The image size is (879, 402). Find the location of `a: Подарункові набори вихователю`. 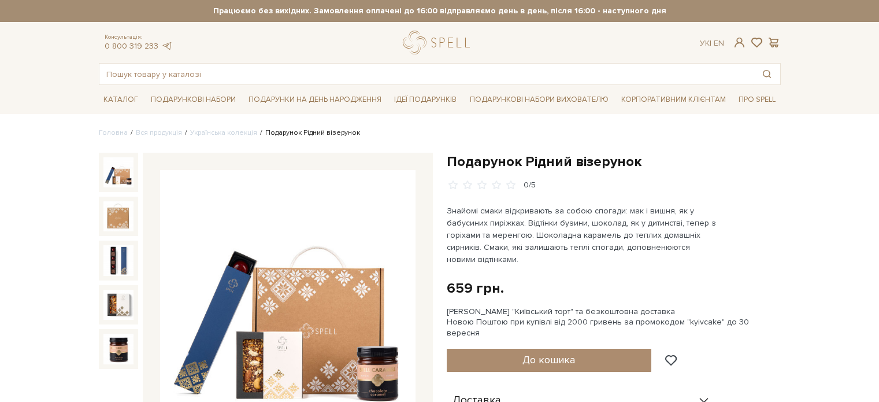

a: Подарункові набори вихователю is located at coordinates (539, 99).